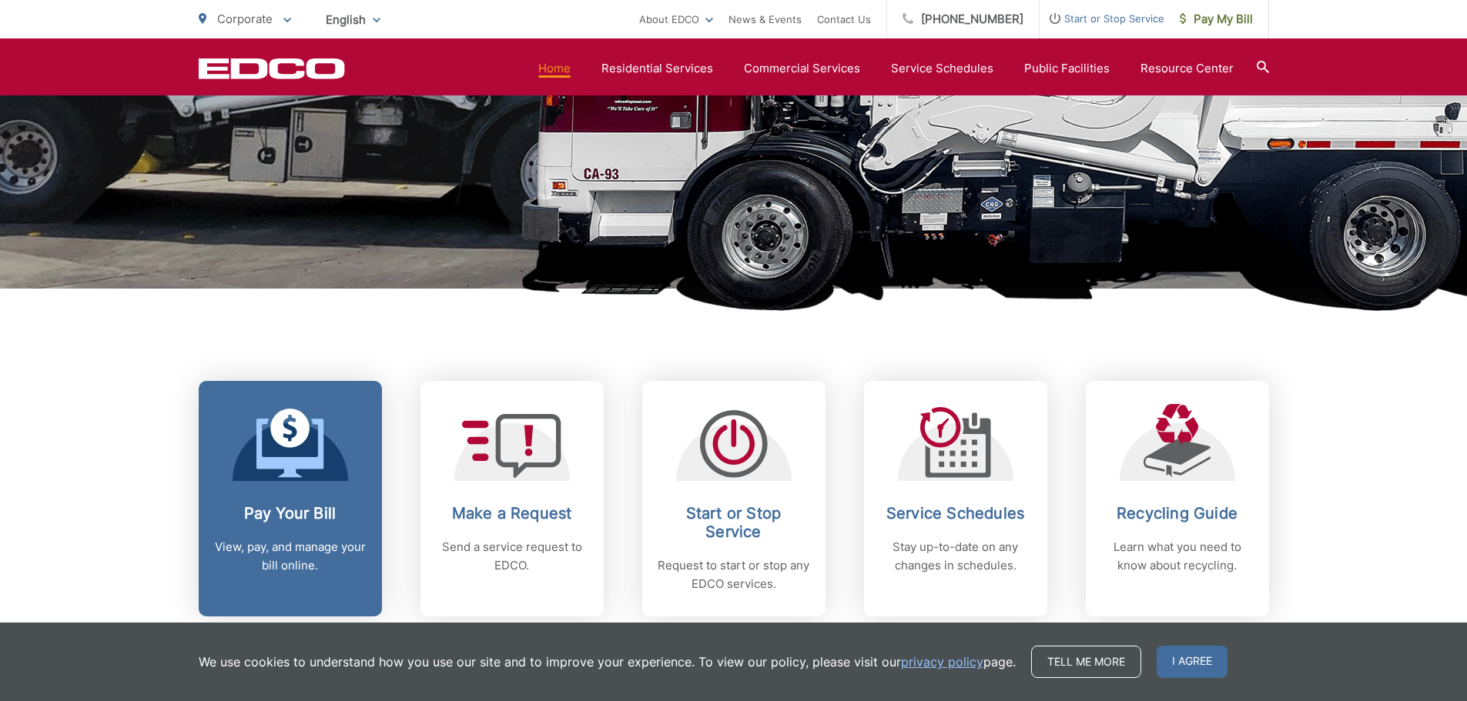  I want to click on a: Service Schedules, so click(942, 69).